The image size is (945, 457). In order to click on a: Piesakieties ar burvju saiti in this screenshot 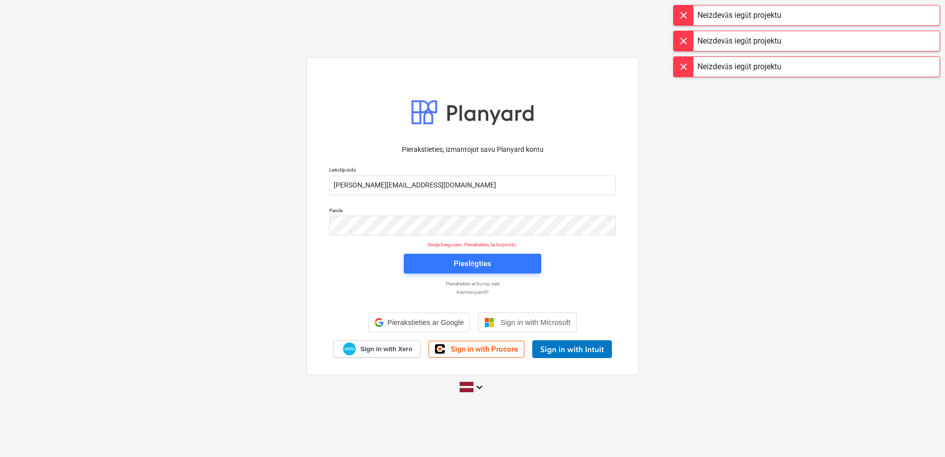, I will do `click(473, 283)`.